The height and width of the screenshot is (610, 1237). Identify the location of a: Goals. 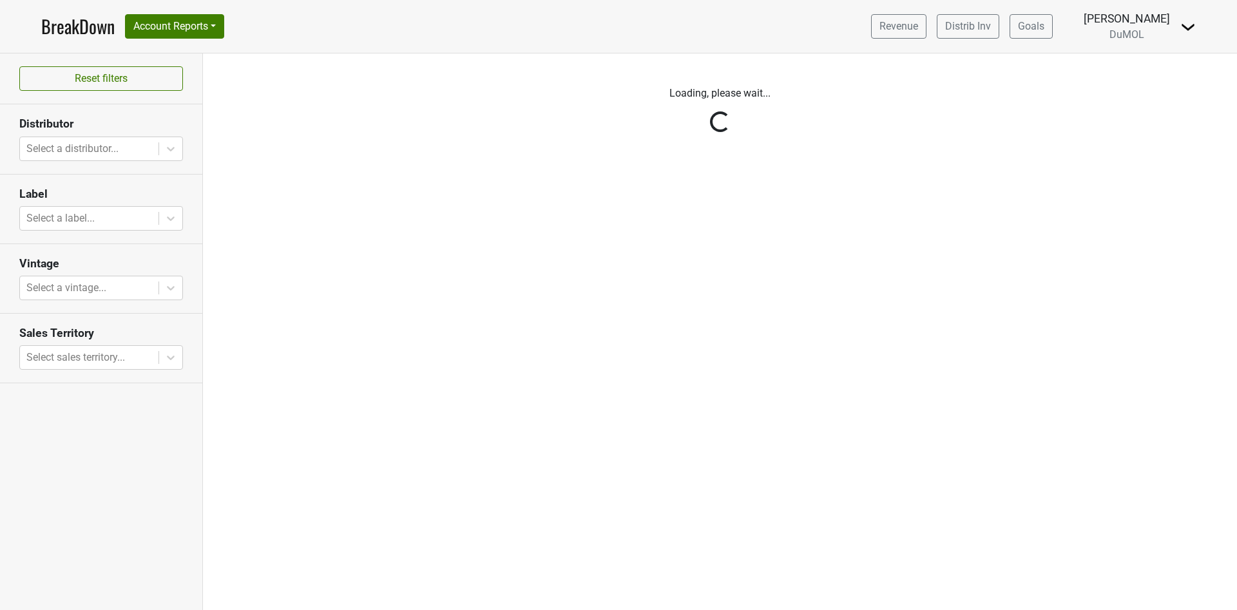
(1031, 26).